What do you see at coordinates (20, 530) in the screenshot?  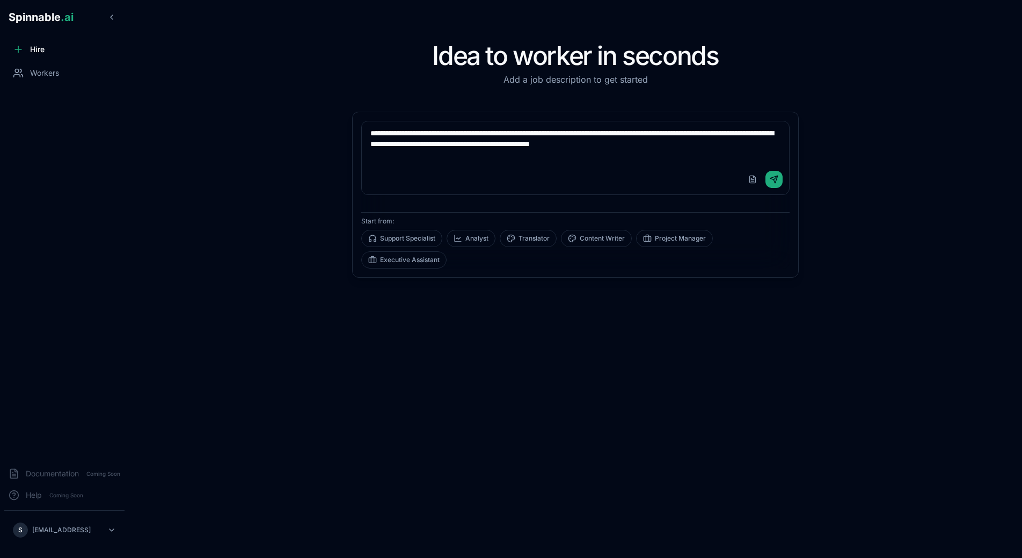 I see `span: S` at bounding box center [20, 530].